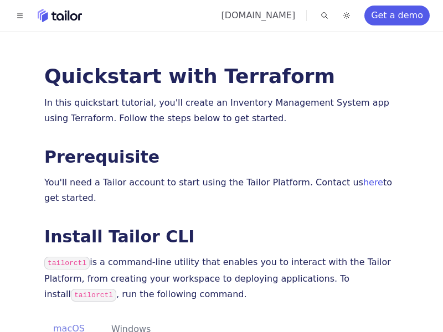  I want to click on a: Get a demo, so click(397, 16).